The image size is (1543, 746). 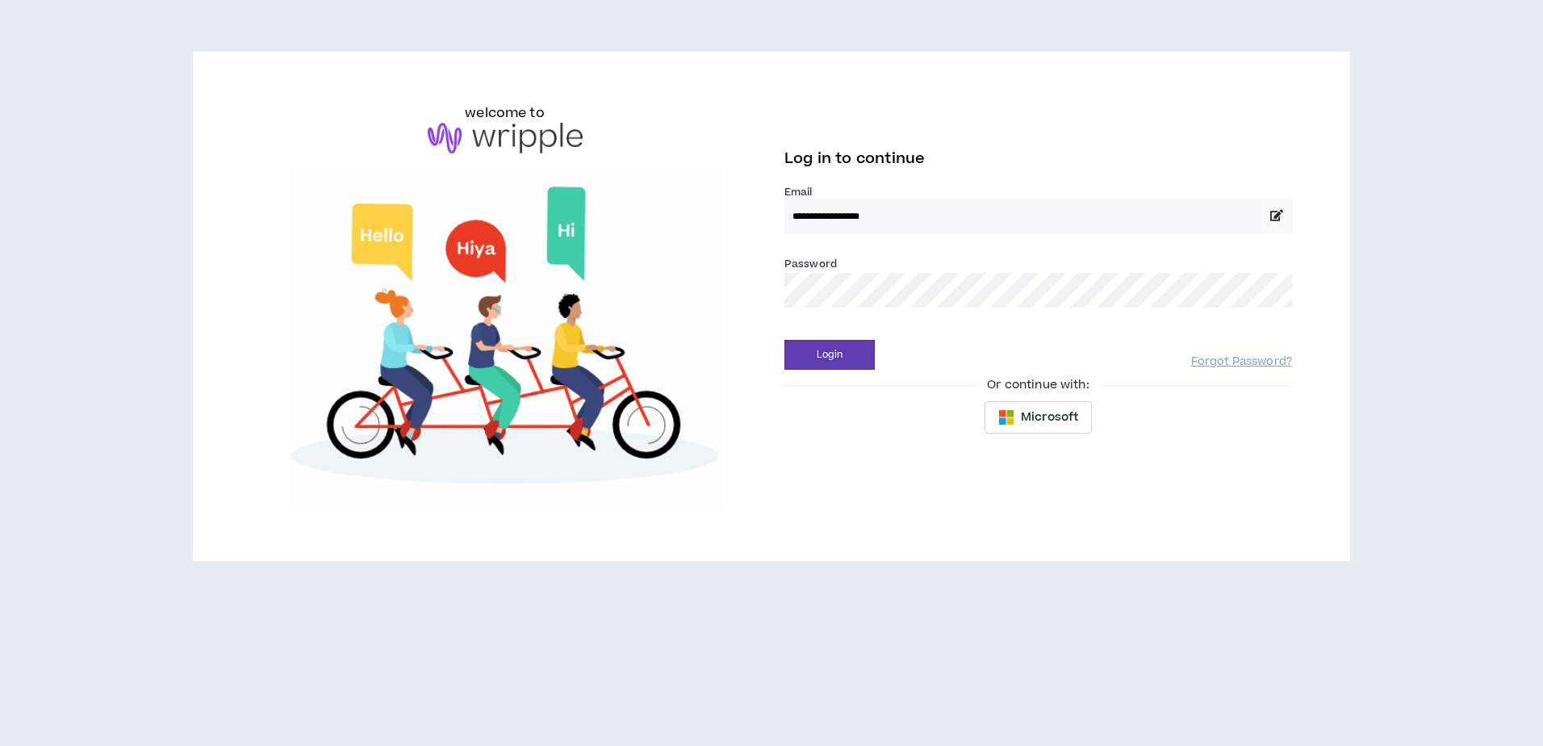 I want to click on span: Microsoft, so click(x=1049, y=417).